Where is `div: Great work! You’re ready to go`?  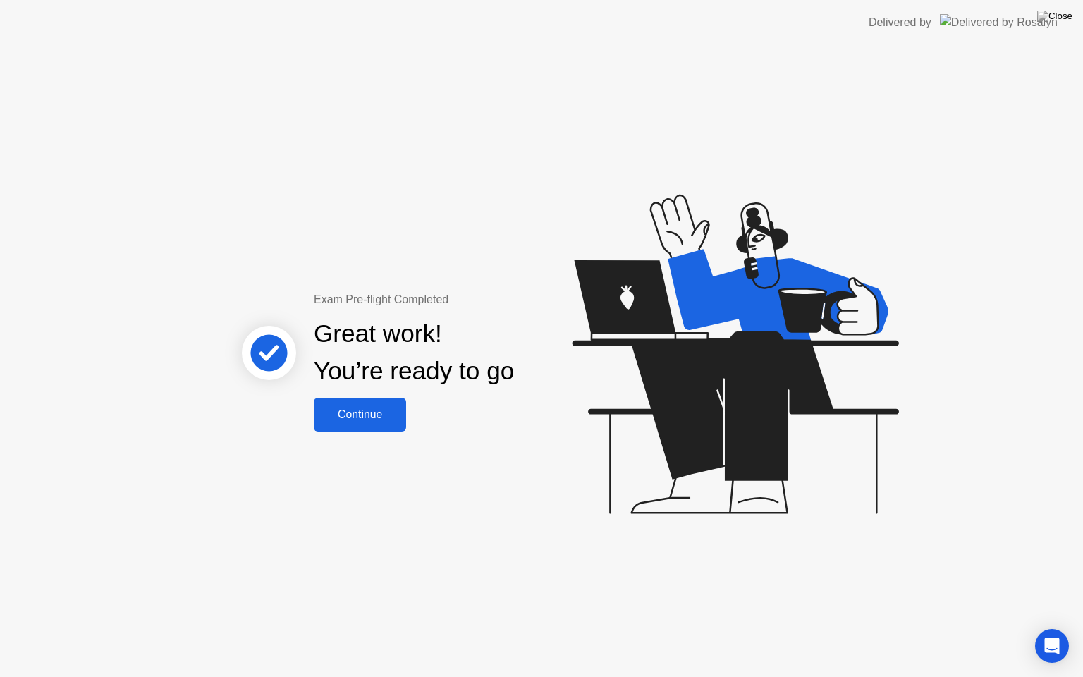
div: Great work! You’re ready to go is located at coordinates (414, 353).